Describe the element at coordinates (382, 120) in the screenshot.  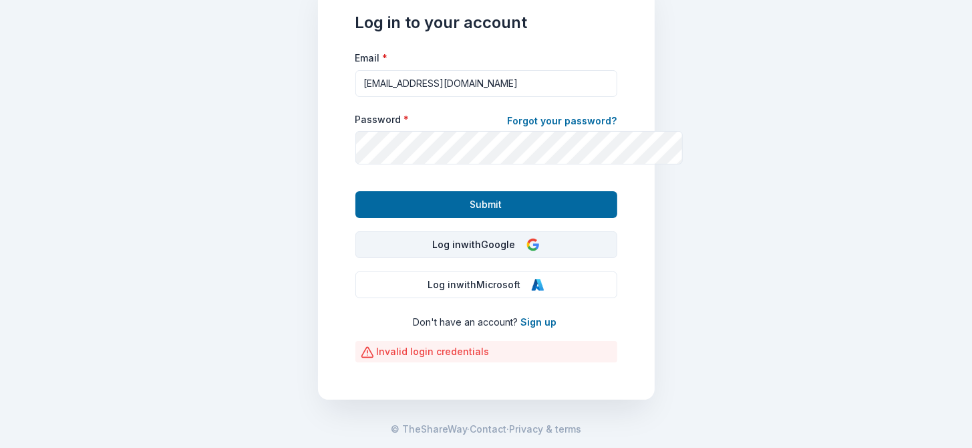
I see `label: Password` at that location.